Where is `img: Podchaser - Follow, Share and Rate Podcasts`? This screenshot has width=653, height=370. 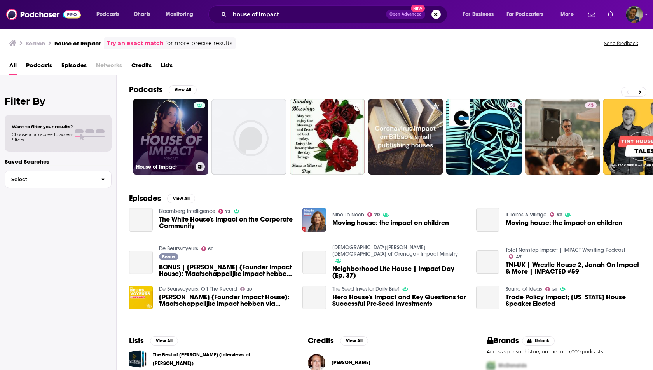
img: Podchaser - Follow, Share and Rate Podcasts is located at coordinates (44, 14).